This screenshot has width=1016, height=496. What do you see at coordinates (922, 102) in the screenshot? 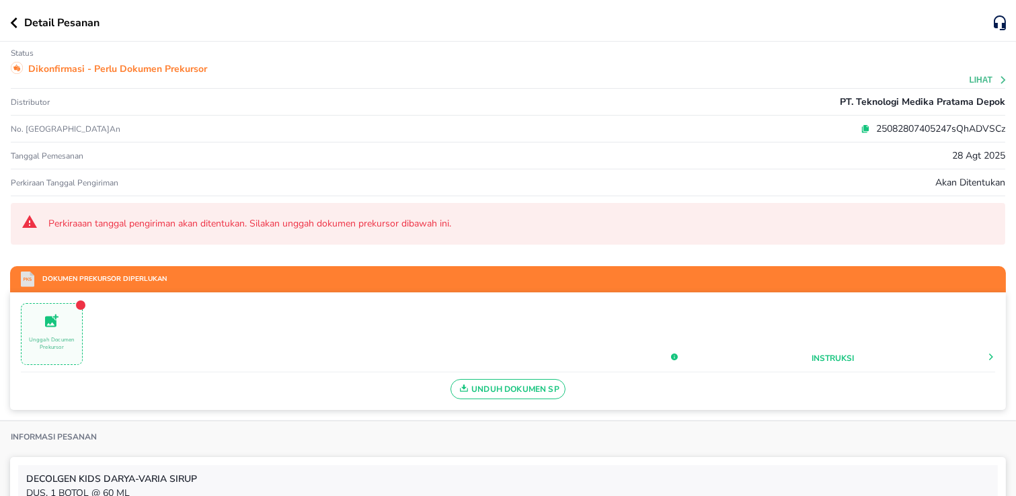
I see `p: PT. Teknologi Medika Pratama Depok` at bounding box center [922, 102].